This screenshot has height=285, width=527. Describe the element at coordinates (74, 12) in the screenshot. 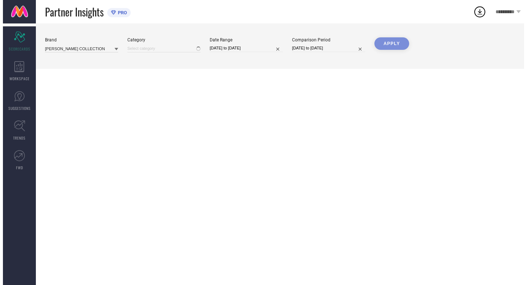

I see `span: Partner Insights` at that location.